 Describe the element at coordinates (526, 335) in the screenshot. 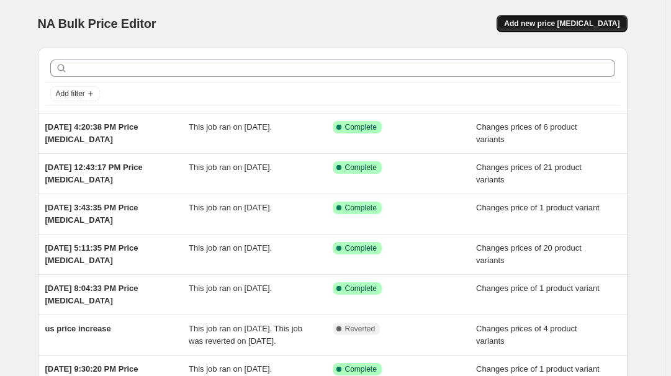

I see `span: Changes prices of 4 product variants` at that location.